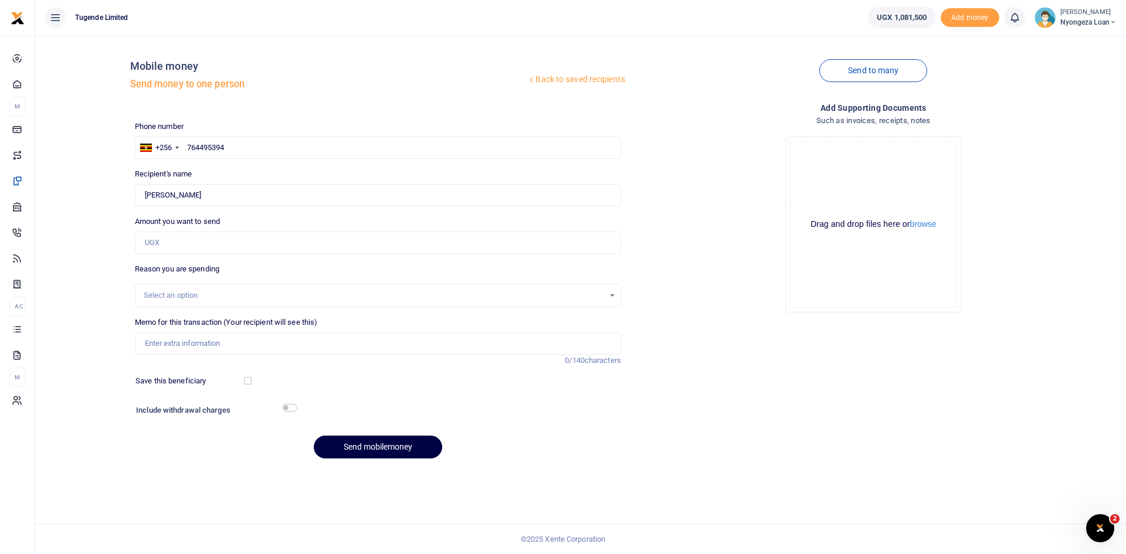  Describe the element at coordinates (873, 121) in the screenshot. I see `h4: Such as invoices, receipts, notes` at that location.